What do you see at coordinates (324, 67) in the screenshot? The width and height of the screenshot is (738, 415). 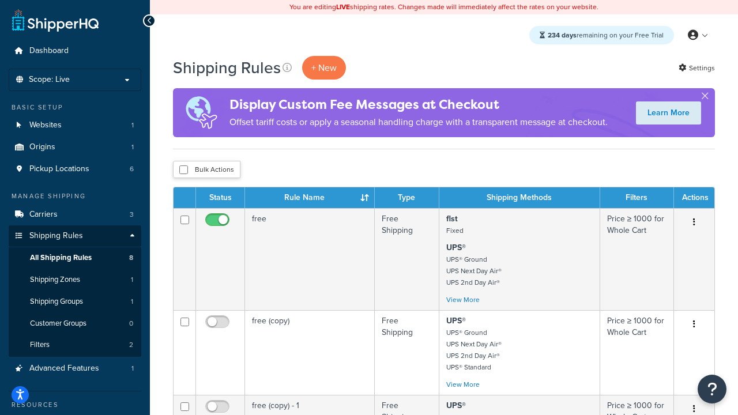 I see `p: + New` at bounding box center [324, 67].